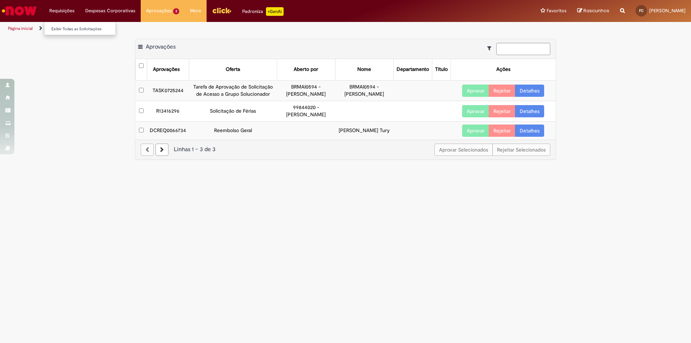  Describe the element at coordinates (84, 29) in the screenshot. I see `a: Exibir Todas as Solicitações` at that location.